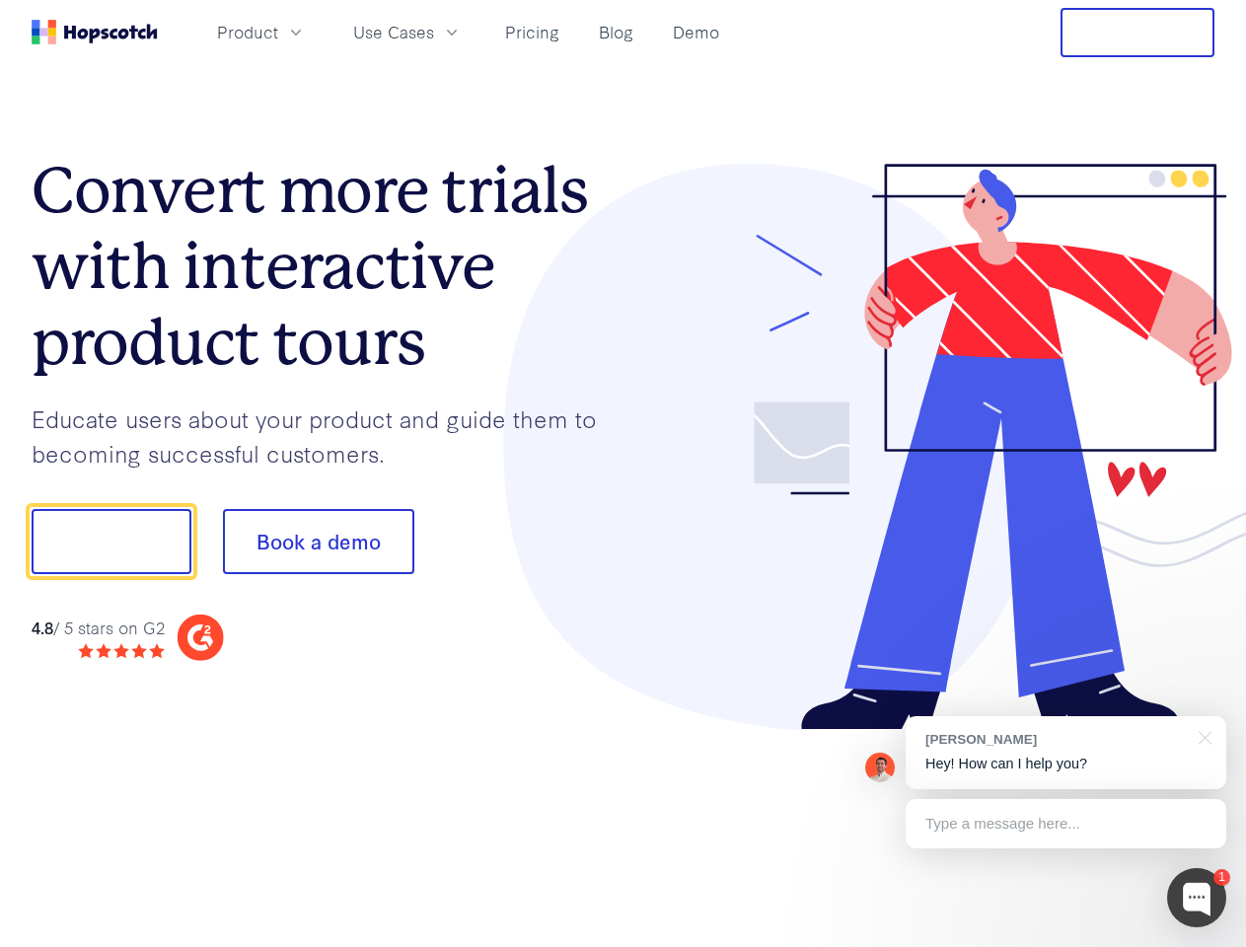  Describe the element at coordinates (261, 32) in the screenshot. I see `button: Product` at that location.